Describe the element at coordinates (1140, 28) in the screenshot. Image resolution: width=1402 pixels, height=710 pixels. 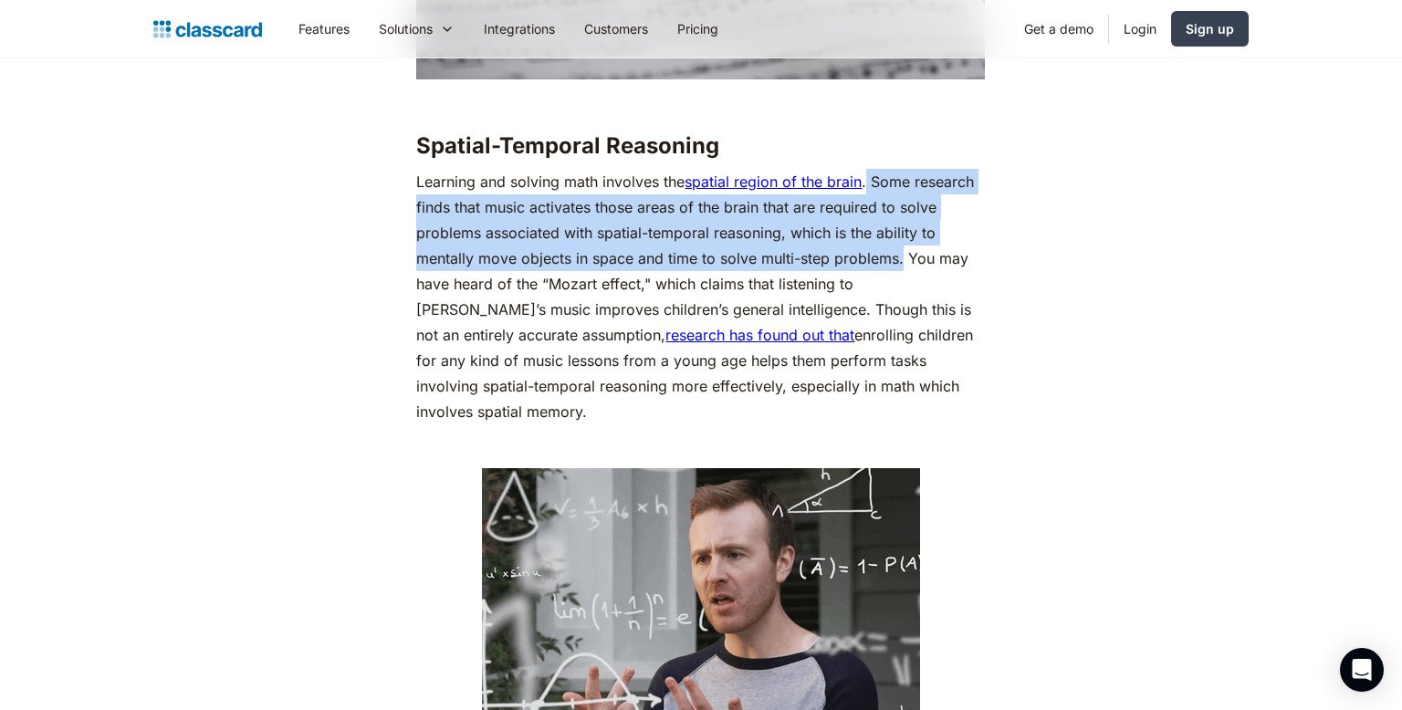
I see `a: Login` at that location.